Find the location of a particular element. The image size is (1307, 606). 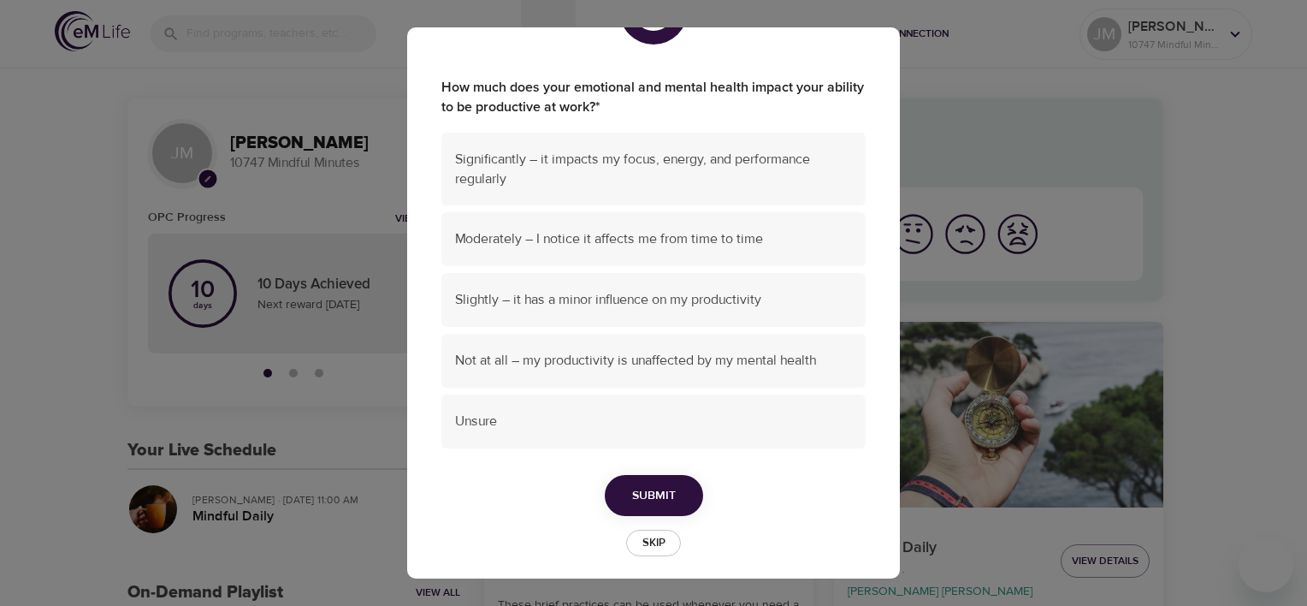

span: Not at all – my productivity is unaffected by my mental health is located at coordinates (654, 360).